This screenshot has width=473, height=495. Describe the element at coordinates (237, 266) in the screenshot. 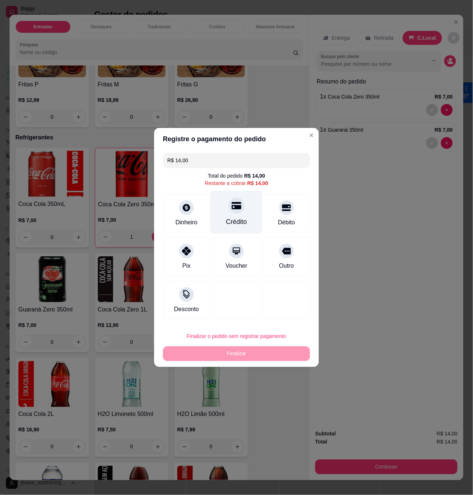

I see `div: Voucher` at that location.